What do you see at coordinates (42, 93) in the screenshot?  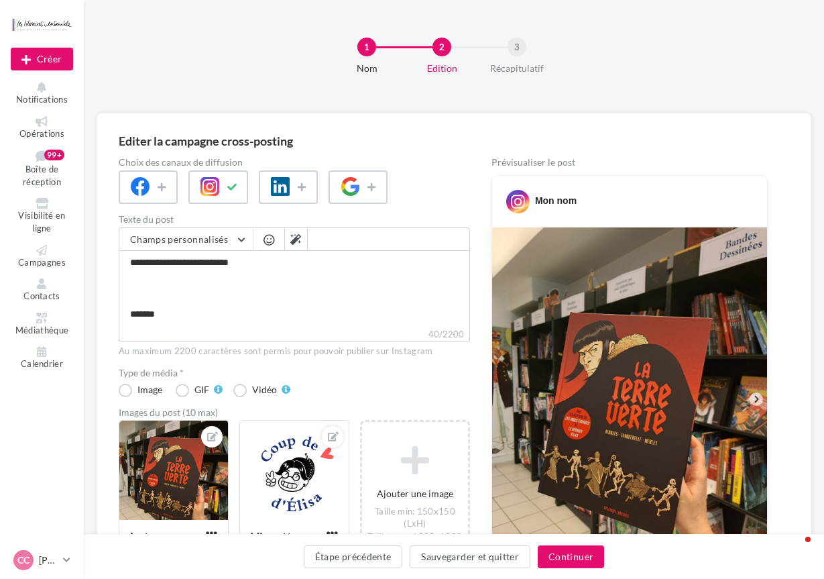 I see `button: Notifications` at bounding box center [42, 93].